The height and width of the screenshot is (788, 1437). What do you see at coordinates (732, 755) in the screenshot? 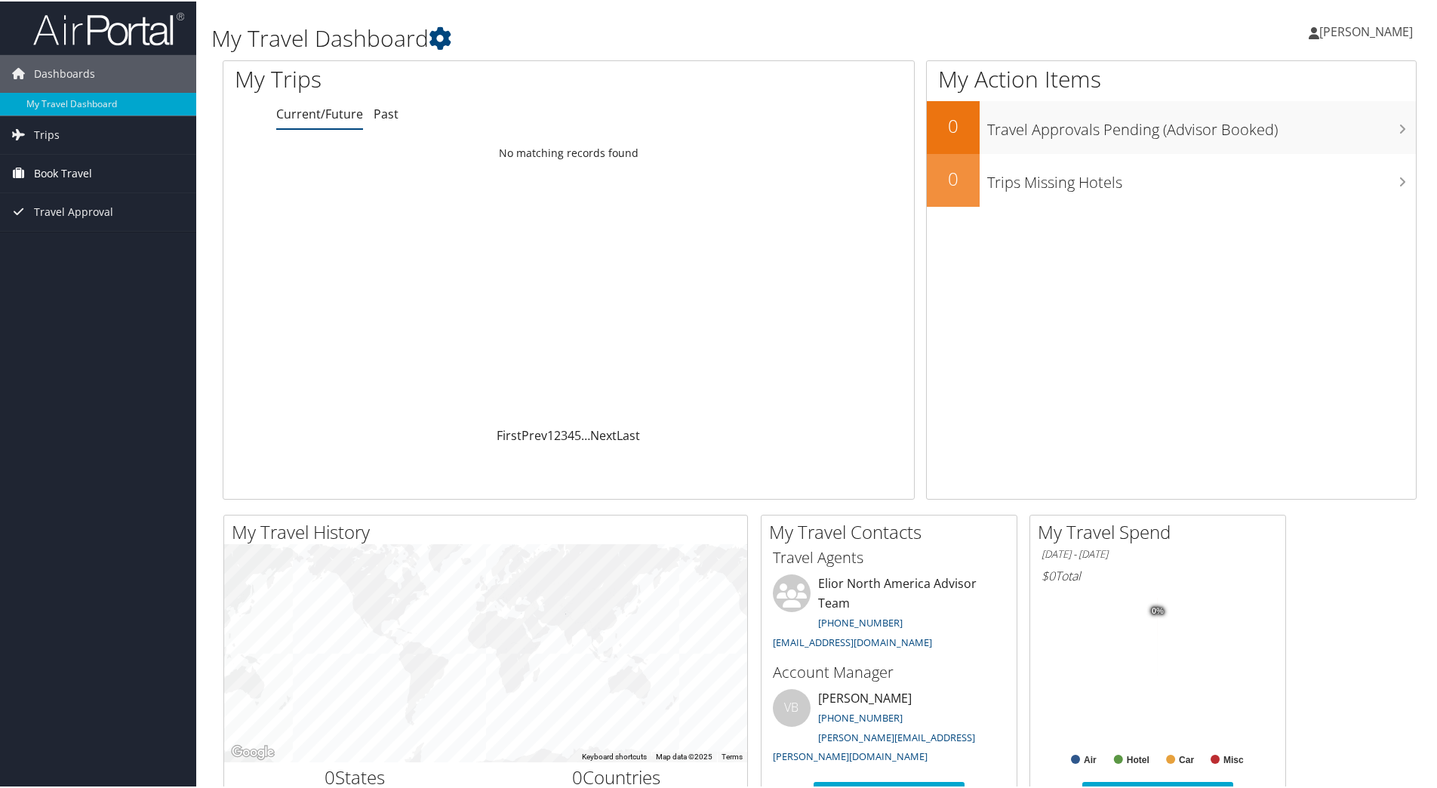
I see `a: Terms (opens in new tab)` at bounding box center [732, 755].